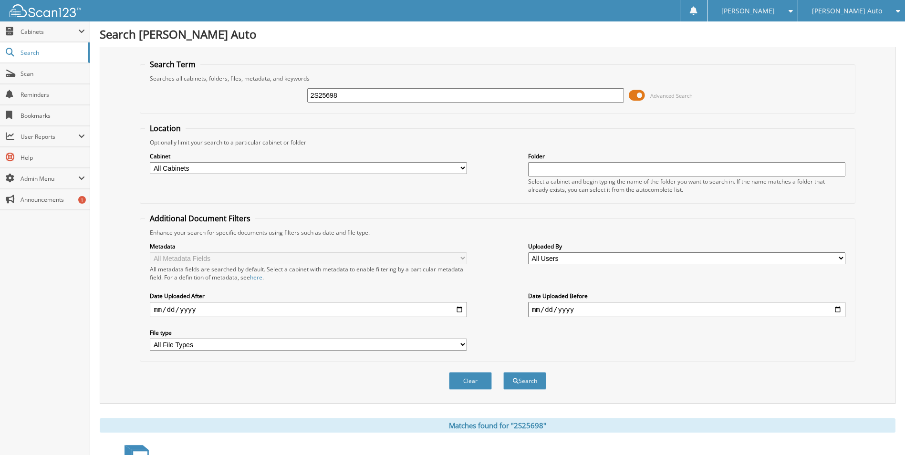 The image size is (905, 455). Describe the element at coordinates (52, 52) in the screenshot. I see `span: Search` at that location.